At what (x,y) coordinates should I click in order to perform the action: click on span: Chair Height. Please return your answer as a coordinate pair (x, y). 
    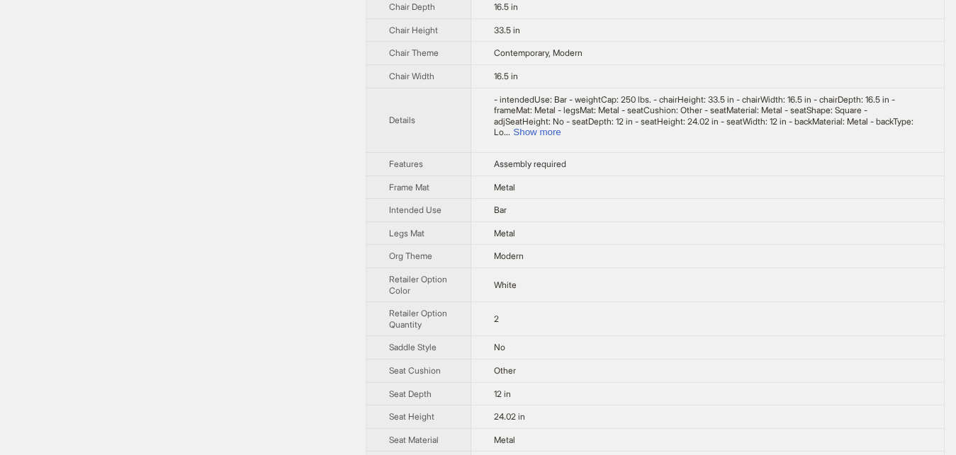
    Looking at the image, I should click on (413, 30).